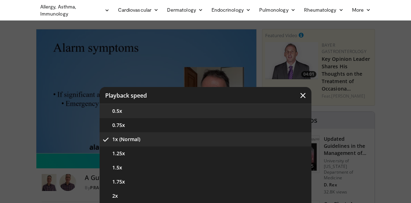 The width and height of the screenshot is (411, 203). What do you see at coordinates (75, 10) in the screenshot?
I see `a: Allergy, Asthma, Immunology` at bounding box center [75, 10].